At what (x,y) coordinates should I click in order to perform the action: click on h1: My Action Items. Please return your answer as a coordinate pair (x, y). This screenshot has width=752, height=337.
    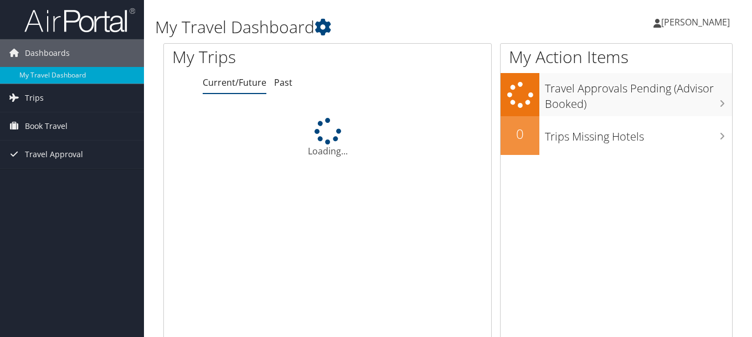
    Looking at the image, I should click on (616, 57).